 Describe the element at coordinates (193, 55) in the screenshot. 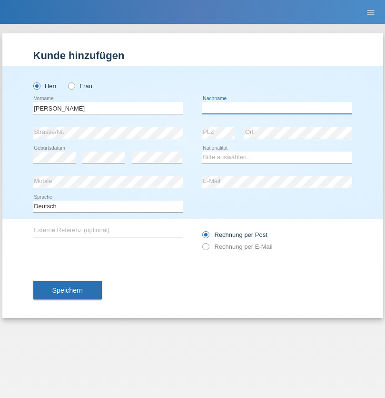

I see `h1: Kunde hinzufügen` at that location.